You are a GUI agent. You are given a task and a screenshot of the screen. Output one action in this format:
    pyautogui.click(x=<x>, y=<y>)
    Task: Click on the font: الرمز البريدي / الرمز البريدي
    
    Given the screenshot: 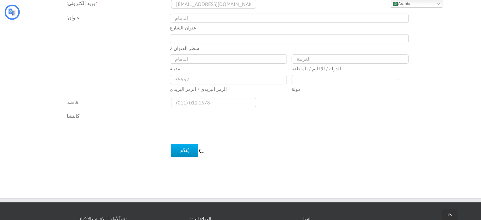 What is the action you would take?
    pyautogui.click(x=198, y=89)
    